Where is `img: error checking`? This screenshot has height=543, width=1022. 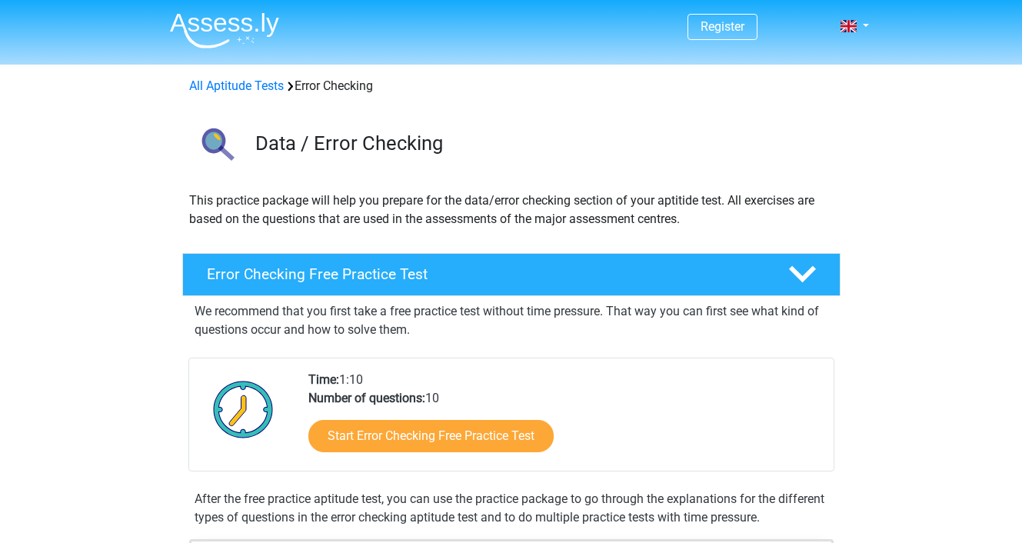
img: error checking is located at coordinates (215, 146).